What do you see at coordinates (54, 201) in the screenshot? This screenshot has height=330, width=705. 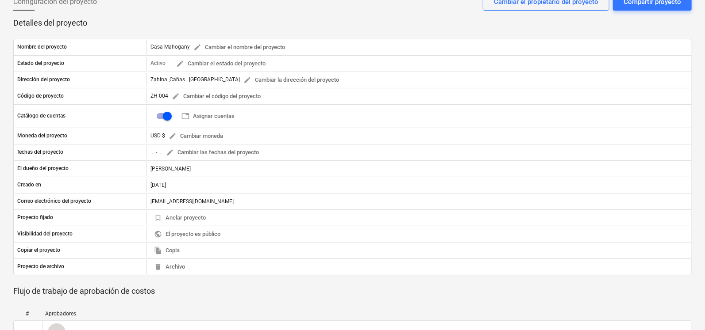 I see `p: Correo electrónico del proyecto` at bounding box center [54, 201].